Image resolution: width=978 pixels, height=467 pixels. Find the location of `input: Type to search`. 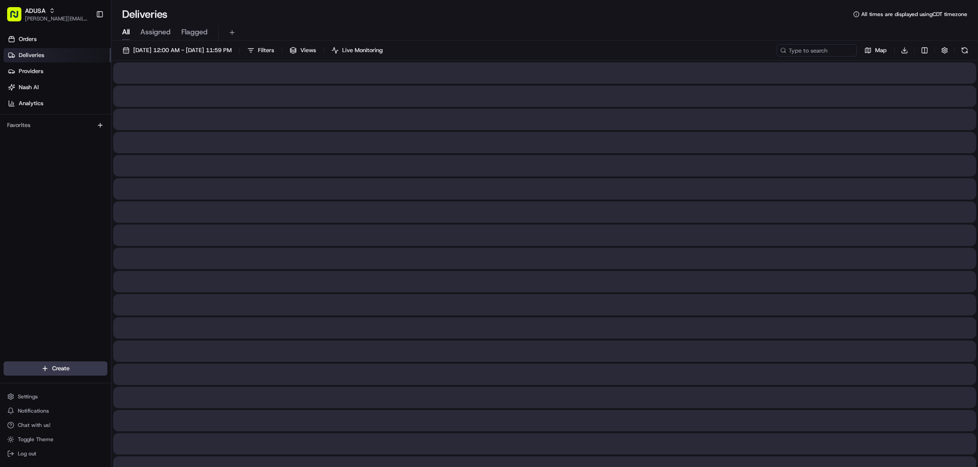

input: Type to search is located at coordinates (817, 50).